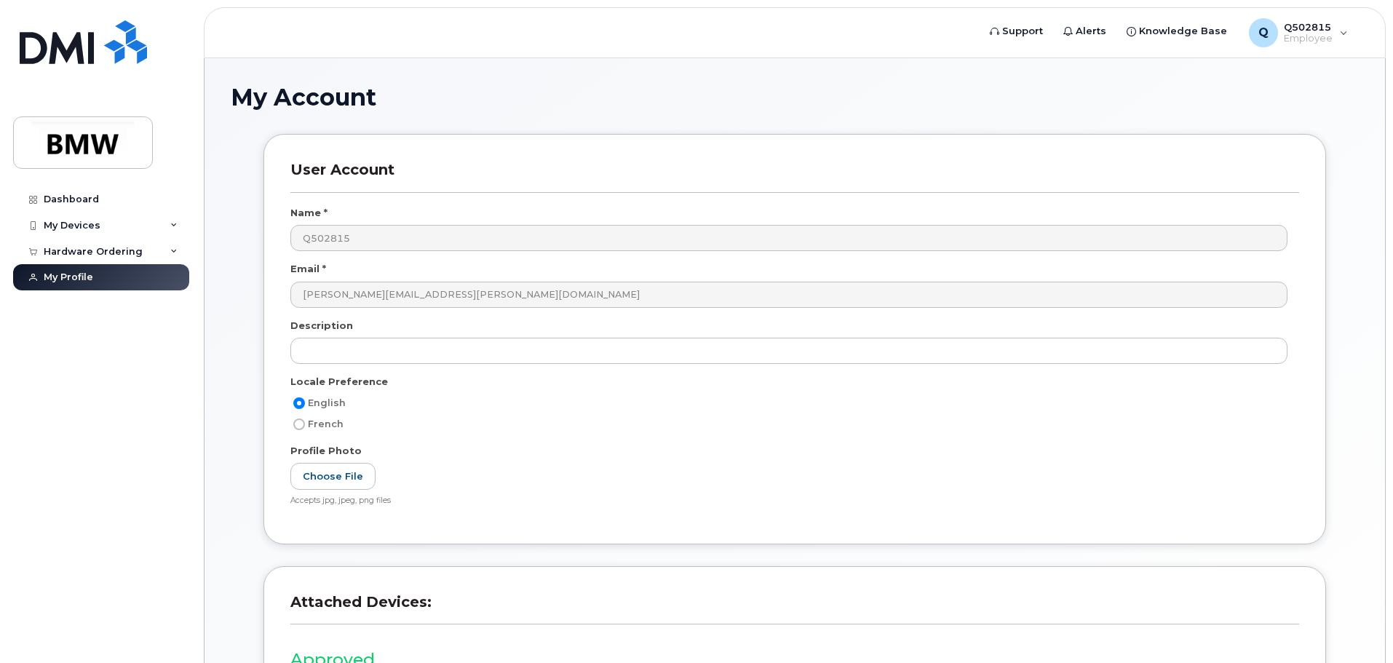 Image resolution: width=1393 pixels, height=663 pixels. I want to click on h3: Attached Devices:, so click(795, 608).